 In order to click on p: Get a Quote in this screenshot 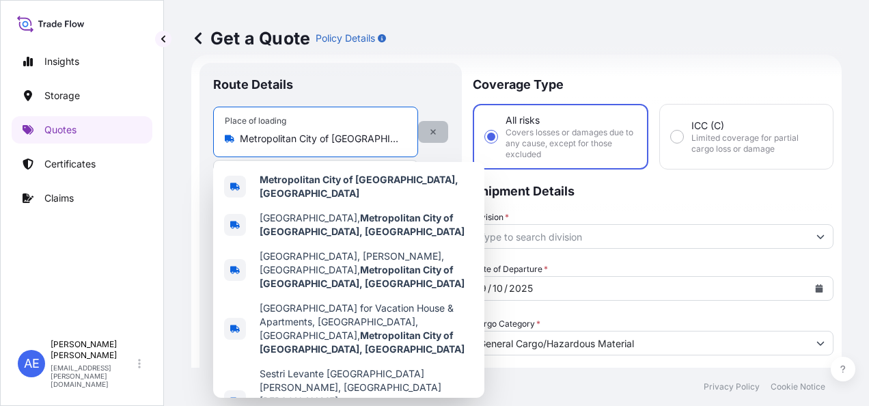, I will do `click(251, 38)`.